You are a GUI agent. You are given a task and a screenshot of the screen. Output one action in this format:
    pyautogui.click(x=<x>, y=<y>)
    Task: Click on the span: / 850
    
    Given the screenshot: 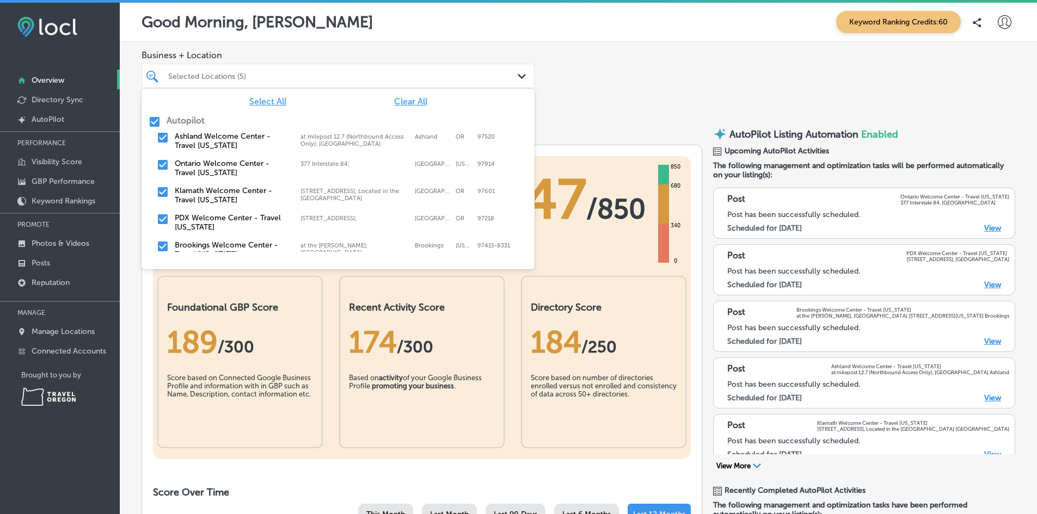 What is the action you would take?
    pyautogui.click(x=616, y=209)
    